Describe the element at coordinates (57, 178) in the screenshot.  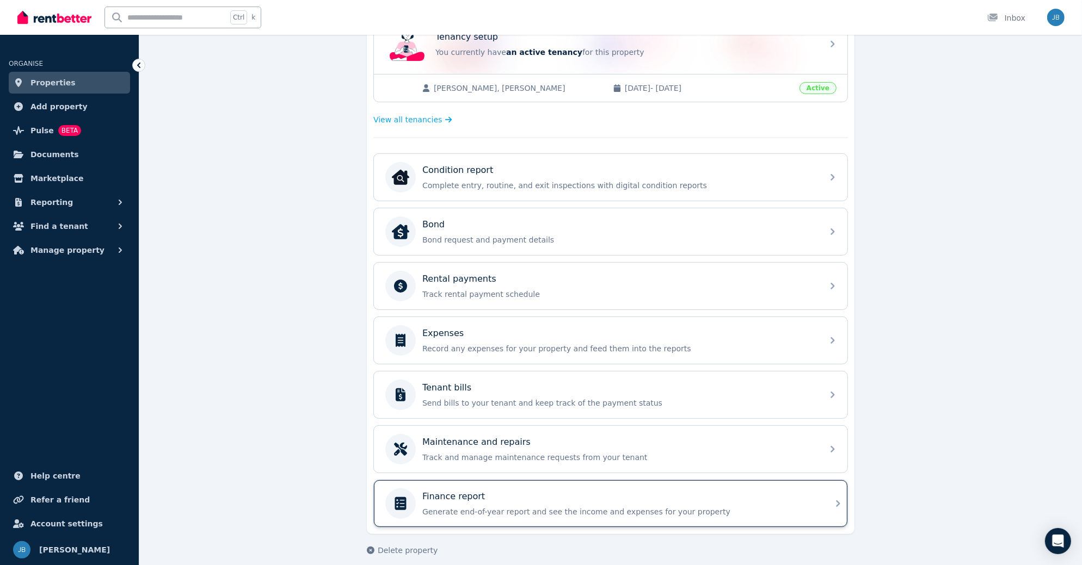
I see `span: Marketplace` at that location.